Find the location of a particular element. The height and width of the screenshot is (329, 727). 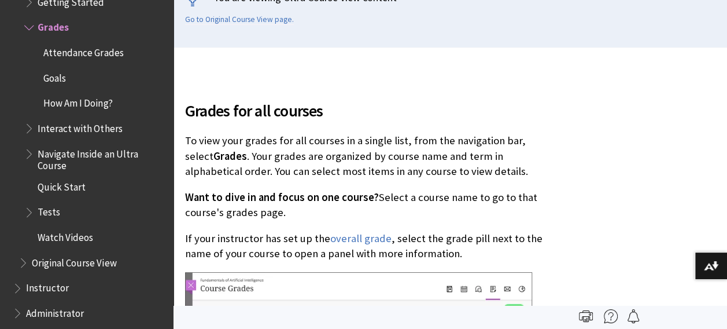

span: Attendance Grades is located at coordinates (83, 50).